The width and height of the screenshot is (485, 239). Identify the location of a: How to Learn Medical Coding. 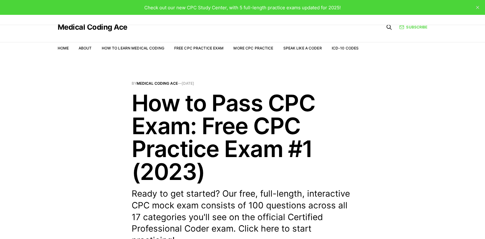
(133, 48).